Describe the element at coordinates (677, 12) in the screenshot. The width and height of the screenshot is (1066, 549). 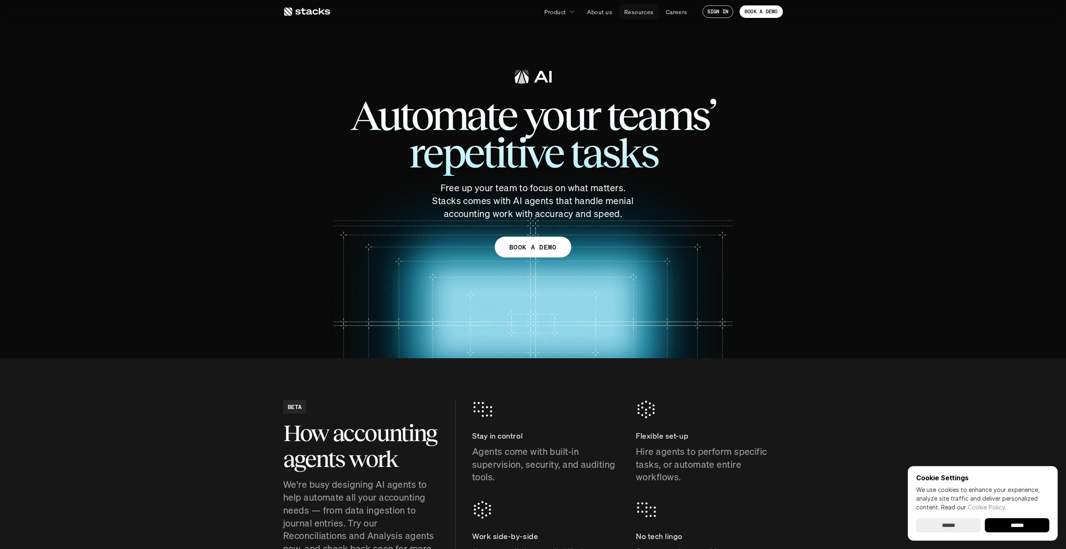
I see `p: Careers` at that location.